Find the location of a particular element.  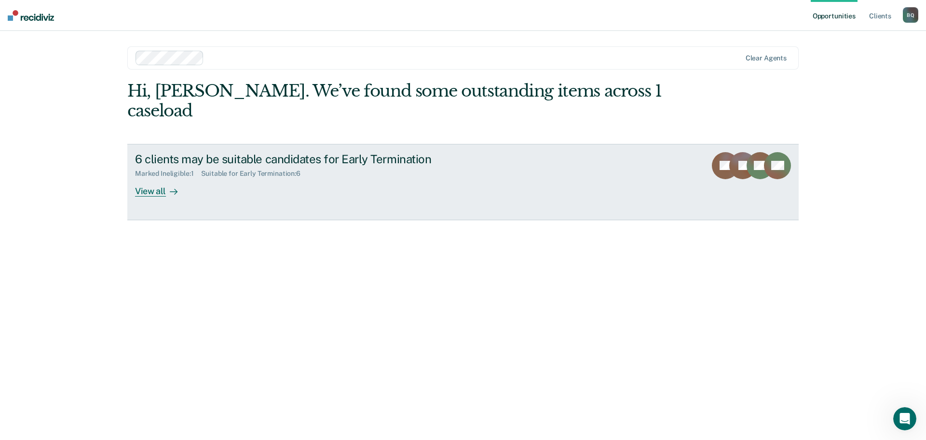

div: Marked Ineligible : 1 is located at coordinates (168, 173).